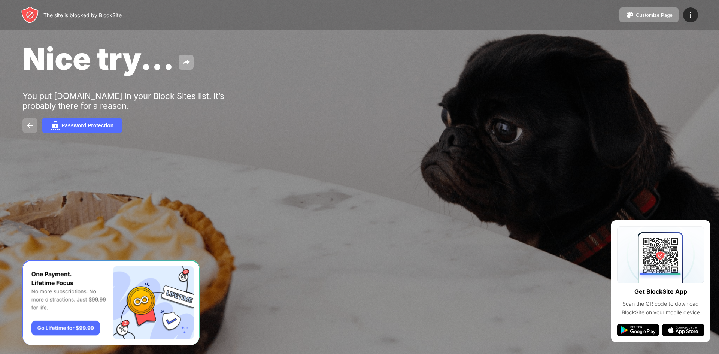  Describe the element at coordinates (82, 125) in the screenshot. I see `button: Password Protection` at that location.